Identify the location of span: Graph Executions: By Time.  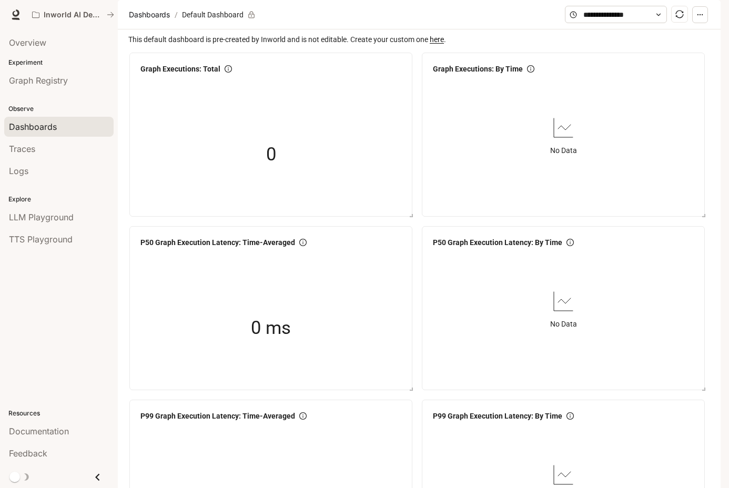
(478, 69).